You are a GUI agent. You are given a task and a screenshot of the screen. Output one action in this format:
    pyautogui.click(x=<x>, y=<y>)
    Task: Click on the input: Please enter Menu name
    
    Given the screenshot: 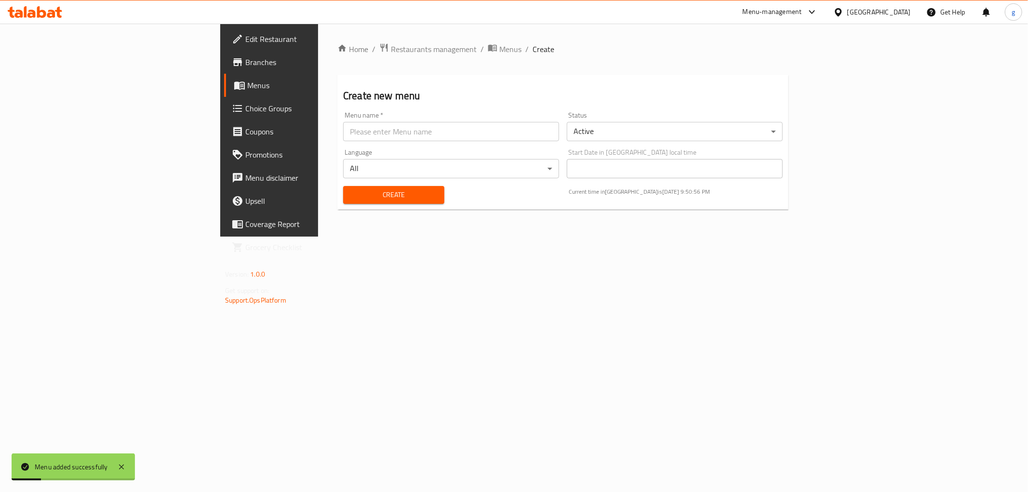 What is the action you would take?
    pyautogui.click(x=451, y=132)
    